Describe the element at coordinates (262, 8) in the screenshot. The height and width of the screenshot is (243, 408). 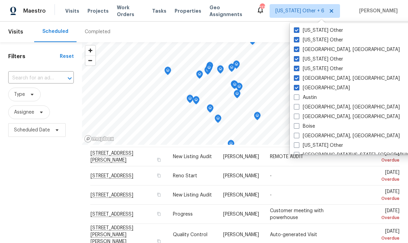
I see `div: 113` at that location.